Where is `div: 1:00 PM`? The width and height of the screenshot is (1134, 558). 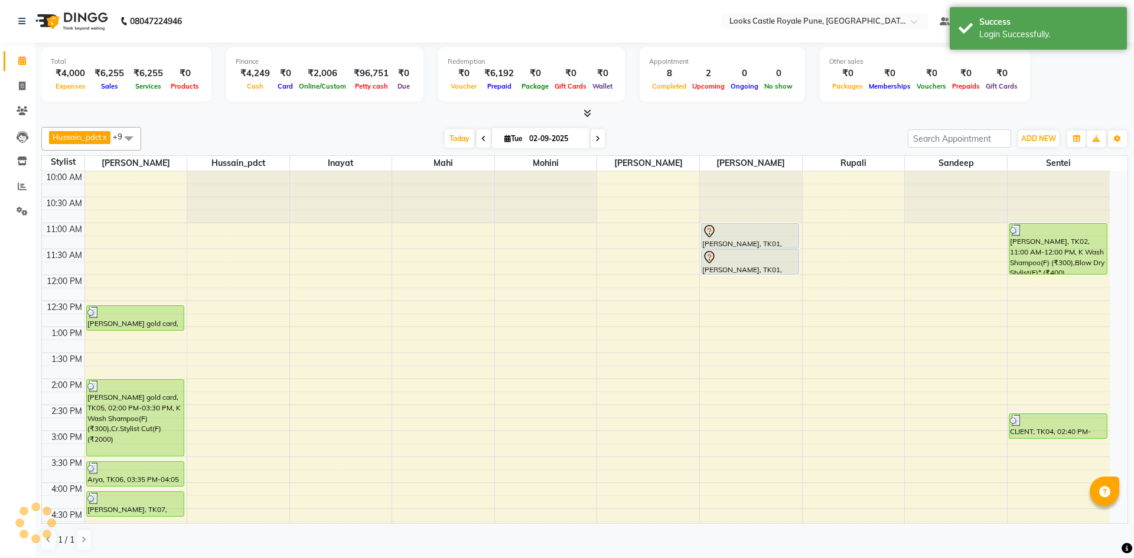 div: 1:00 PM is located at coordinates (67, 333).